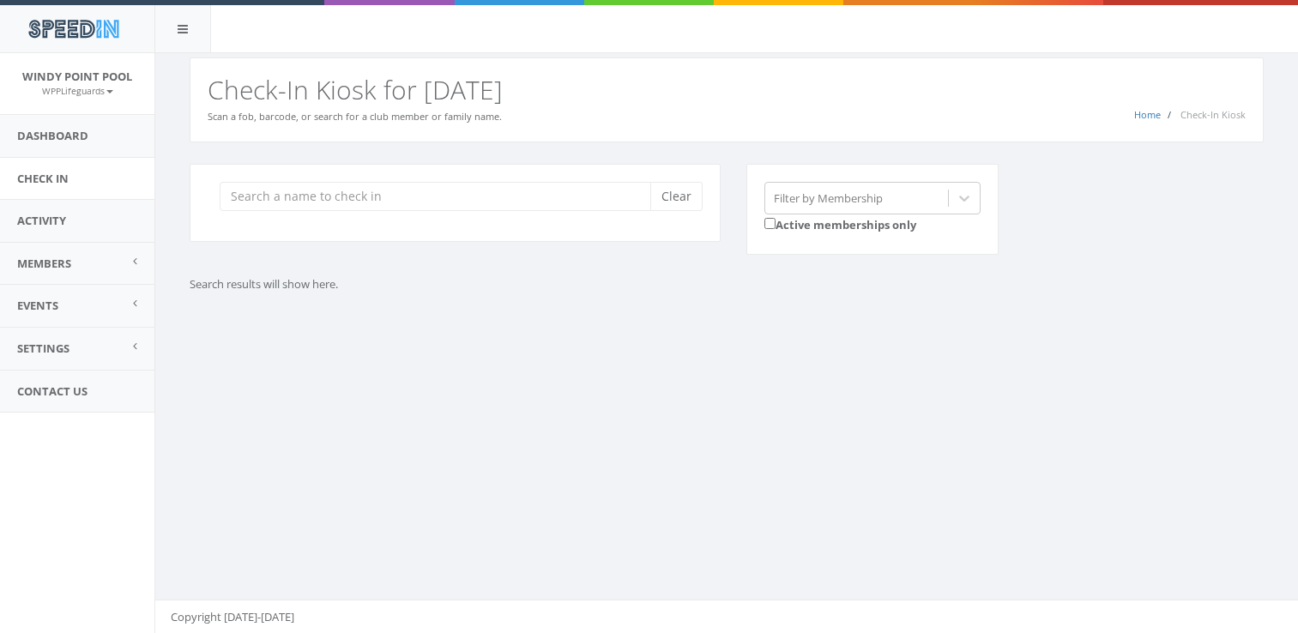 Image resolution: width=1298 pixels, height=633 pixels. Describe the element at coordinates (77, 90) in the screenshot. I see `a: WPPLifeguards` at that location.